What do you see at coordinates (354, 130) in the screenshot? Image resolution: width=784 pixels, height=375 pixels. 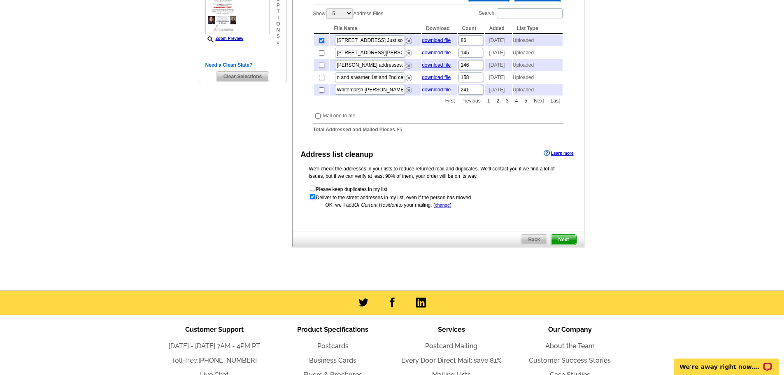 I see `strong: Total Addressed and Mailed Pieces` at bounding box center [354, 130].